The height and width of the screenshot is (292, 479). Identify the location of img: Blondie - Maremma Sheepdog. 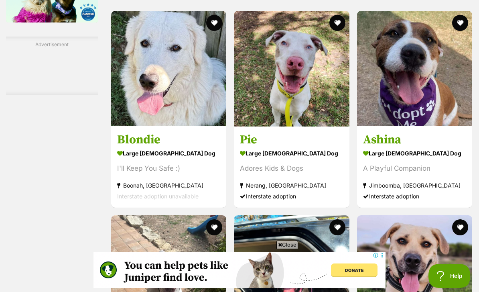
(169, 68).